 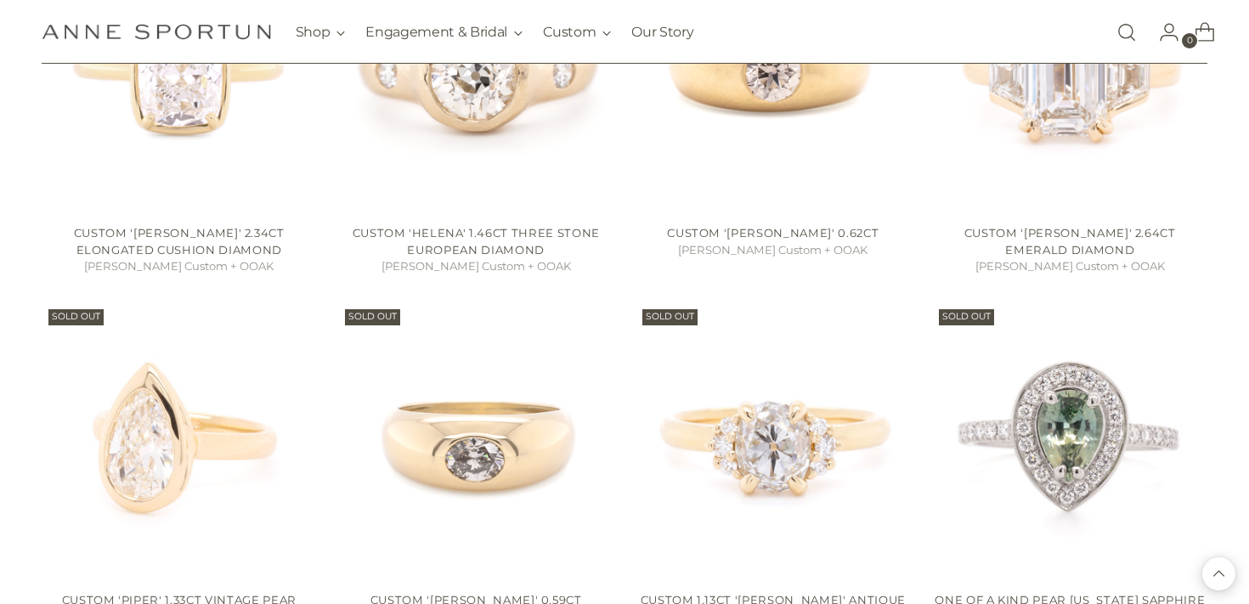 I want to click on a: Custom 'Helena' 1.46ct Three Stone European Diamond, so click(x=476, y=241).